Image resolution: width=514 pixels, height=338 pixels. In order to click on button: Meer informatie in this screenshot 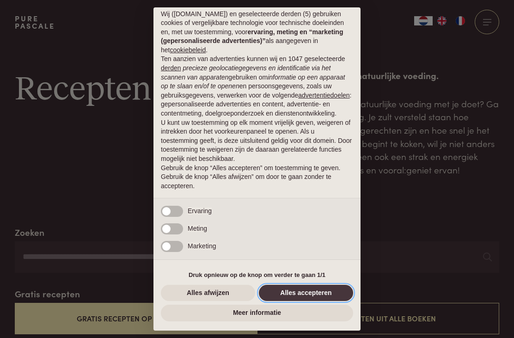, I will do `click(257, 313)`.